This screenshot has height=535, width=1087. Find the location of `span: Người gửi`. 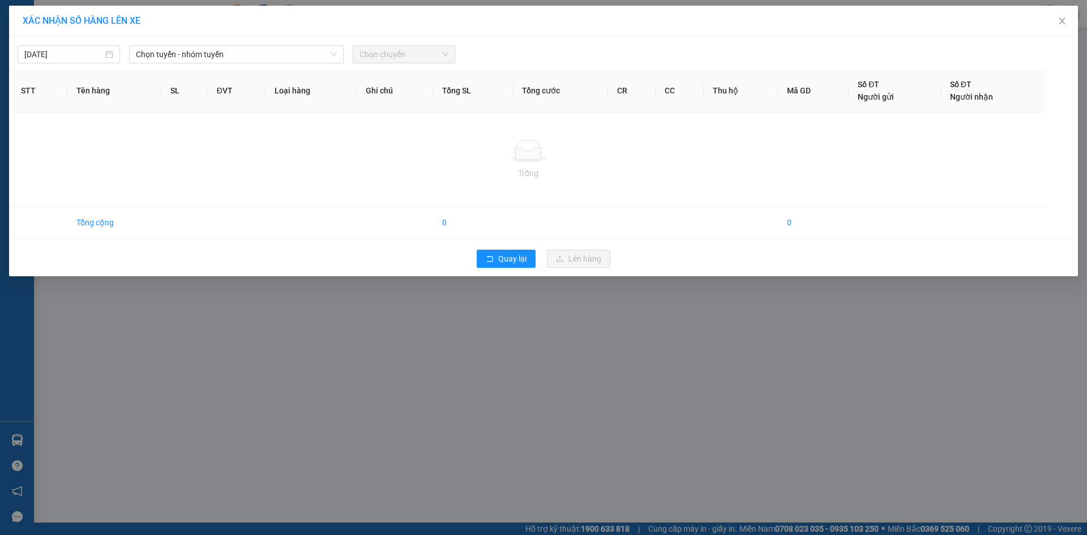

span: Người gửi is located at coordinates (876, 97).